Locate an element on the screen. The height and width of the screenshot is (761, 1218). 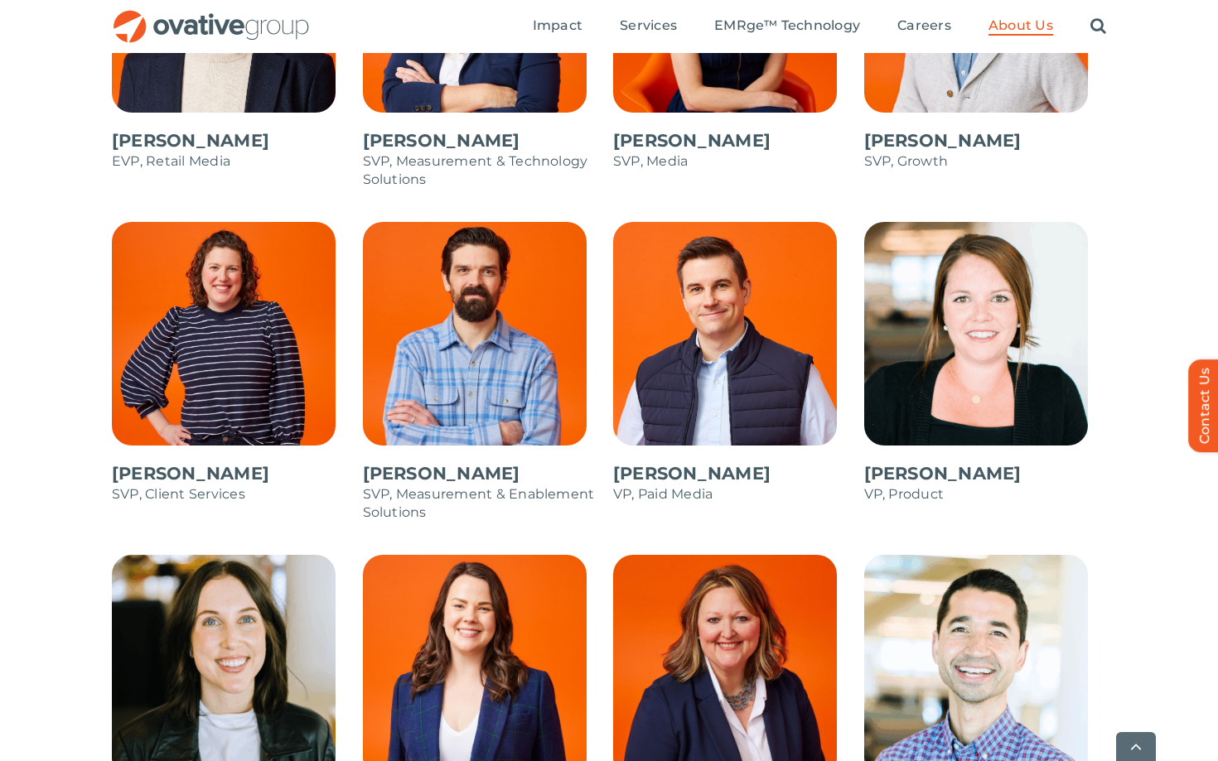
span: Impact is located at coordinates (557, 26).